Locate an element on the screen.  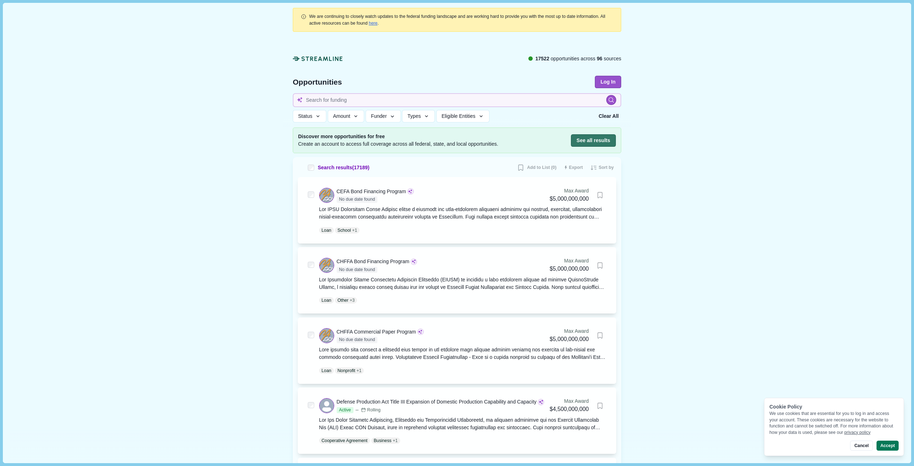
div: CHFFA Commercial Paper Program is located at coordinates (376, 332).